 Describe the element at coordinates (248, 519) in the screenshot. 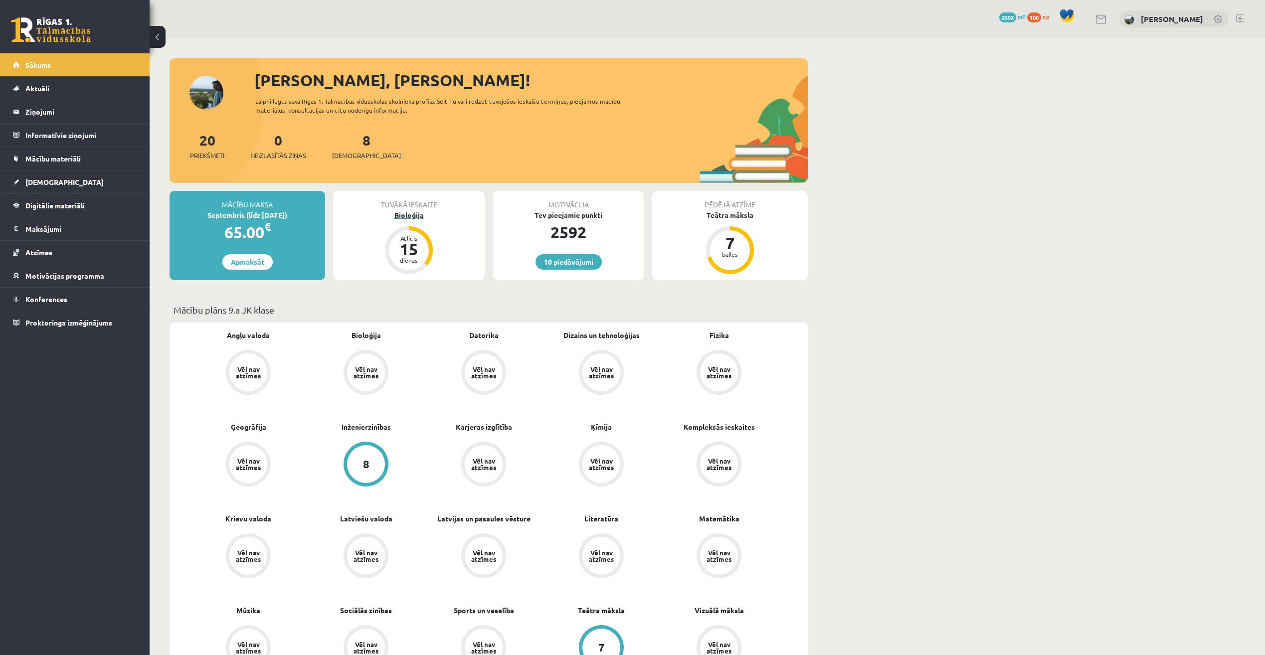

I see `a: Krievu valoda` at that location.